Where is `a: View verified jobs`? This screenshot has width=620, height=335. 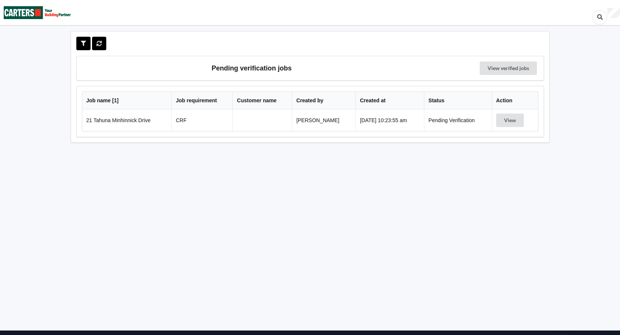 a: View verified jobs is located at coordinates (508, 68).